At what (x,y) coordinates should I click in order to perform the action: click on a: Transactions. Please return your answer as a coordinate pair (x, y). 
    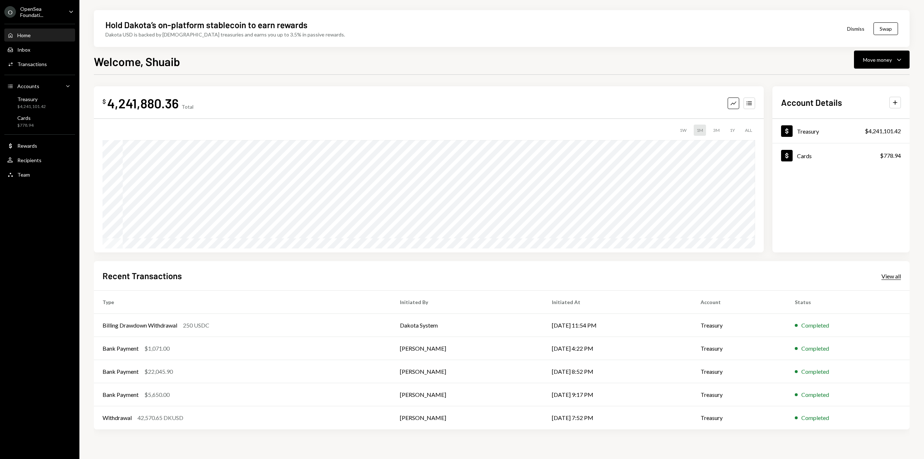
    Looking at the image, I should click on (40, 64).